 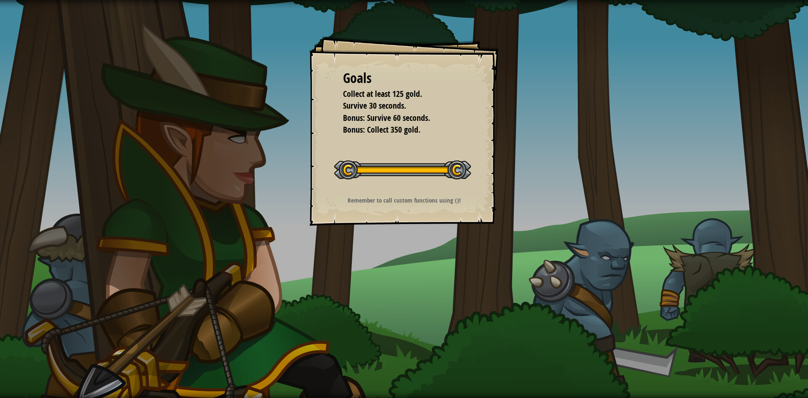 I want to click on span: Collect at least 125 gold., so click(x=382, y=93).